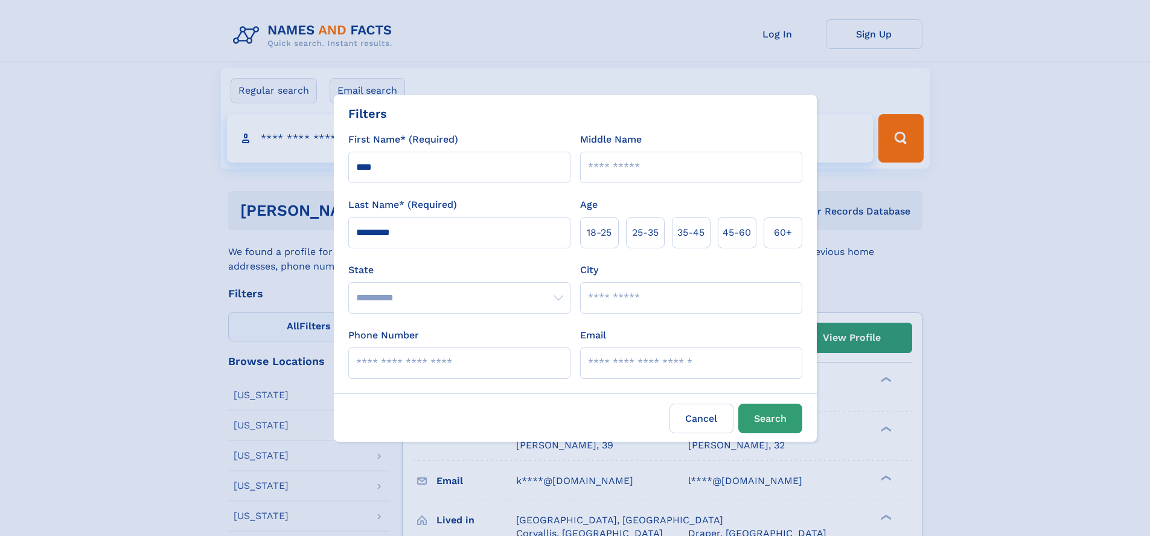  What do you see at coordinates (368, 114) in the screenshot?
I see `div: Filters` at bounding box center [368, 114].